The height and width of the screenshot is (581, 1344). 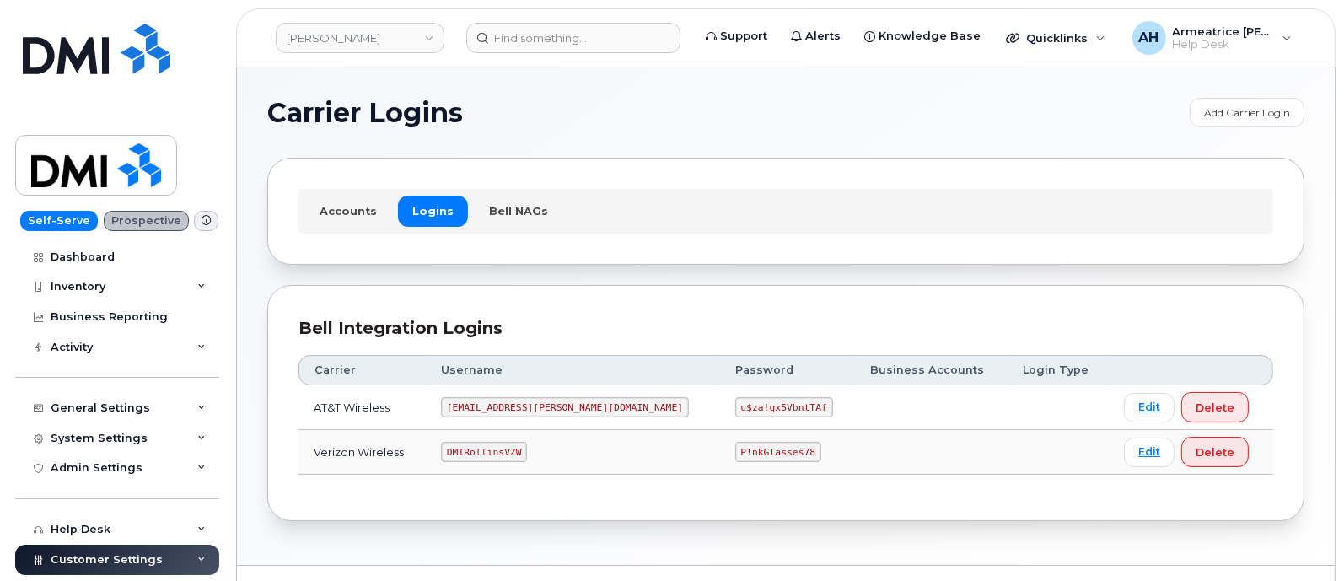 I want to click on th: Business Accounts, so click(x=931, y=370).